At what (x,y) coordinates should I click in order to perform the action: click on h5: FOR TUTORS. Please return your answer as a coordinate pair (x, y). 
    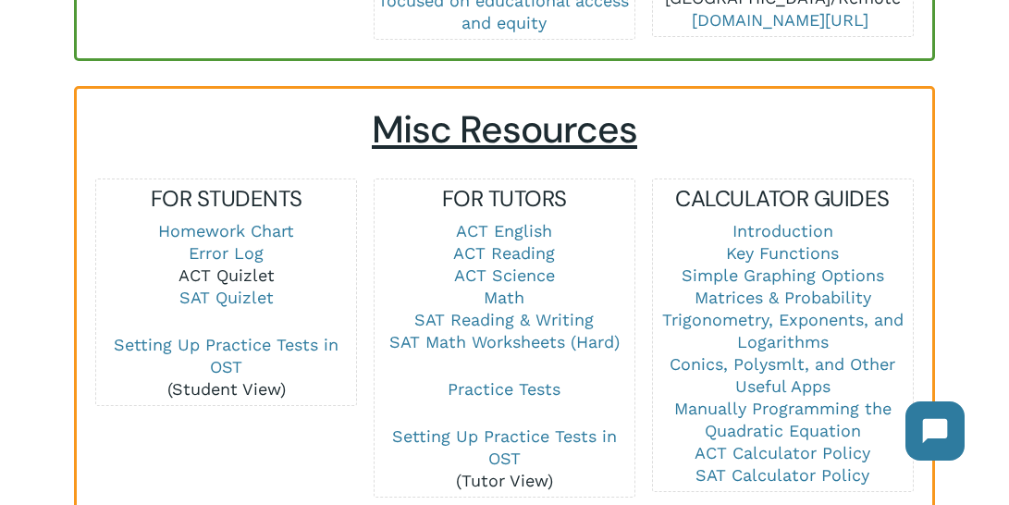
    Looking at the image, I should click on (504, 199).